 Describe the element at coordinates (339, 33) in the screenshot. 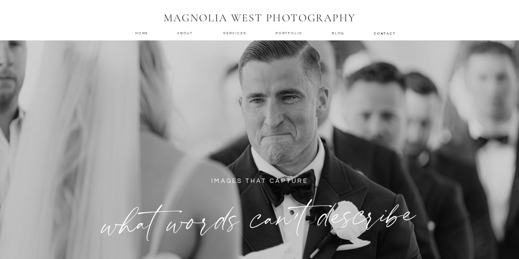

I see `nav: Blog` at that location.